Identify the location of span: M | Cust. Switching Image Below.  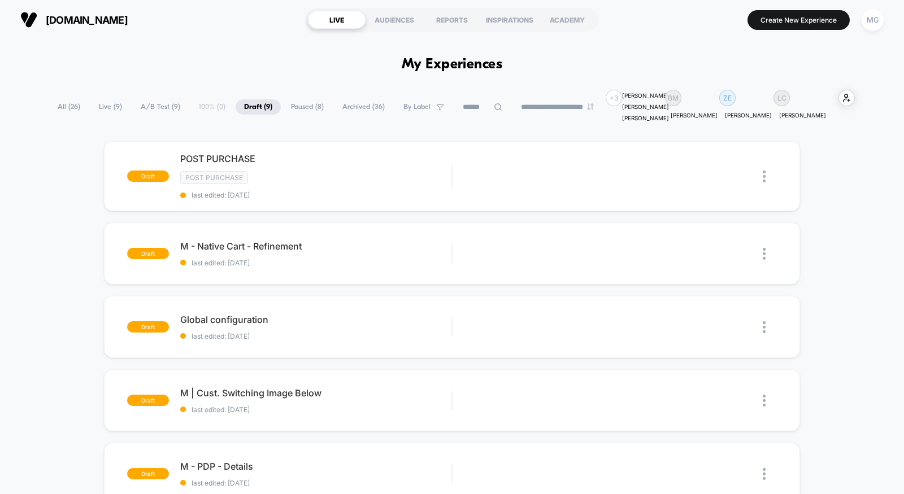
(316, 393).